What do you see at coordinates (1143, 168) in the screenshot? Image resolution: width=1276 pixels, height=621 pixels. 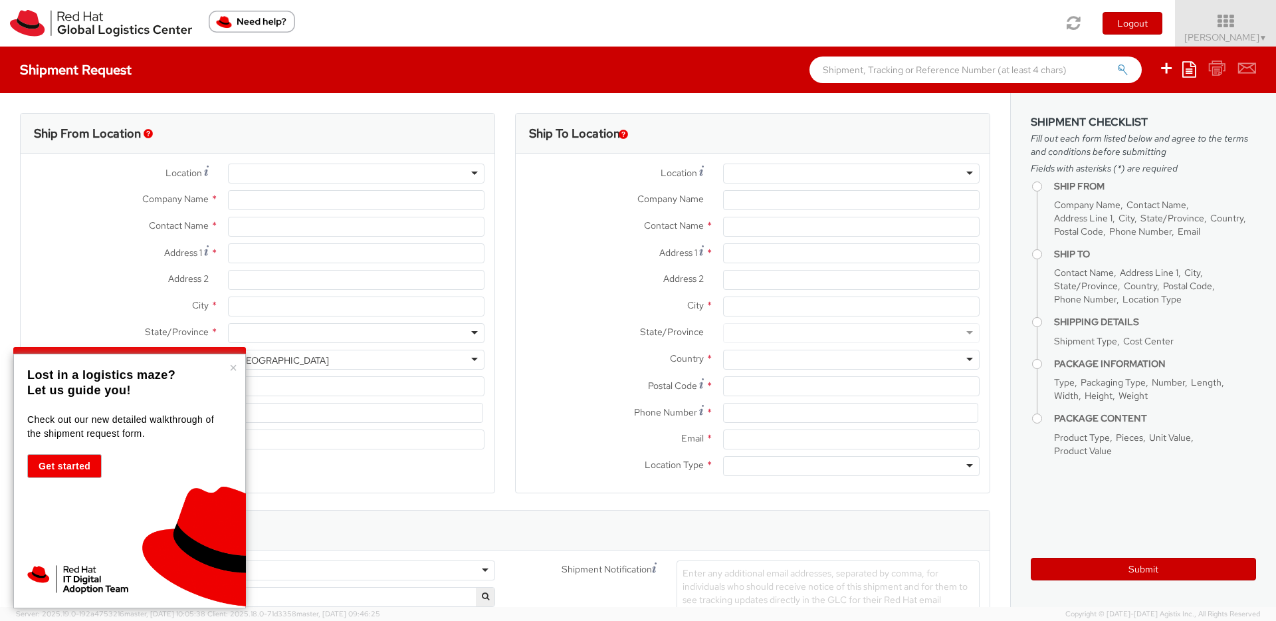 I see `span: Fields with asterisks (*) are required` at bounding box center [1143, 168].